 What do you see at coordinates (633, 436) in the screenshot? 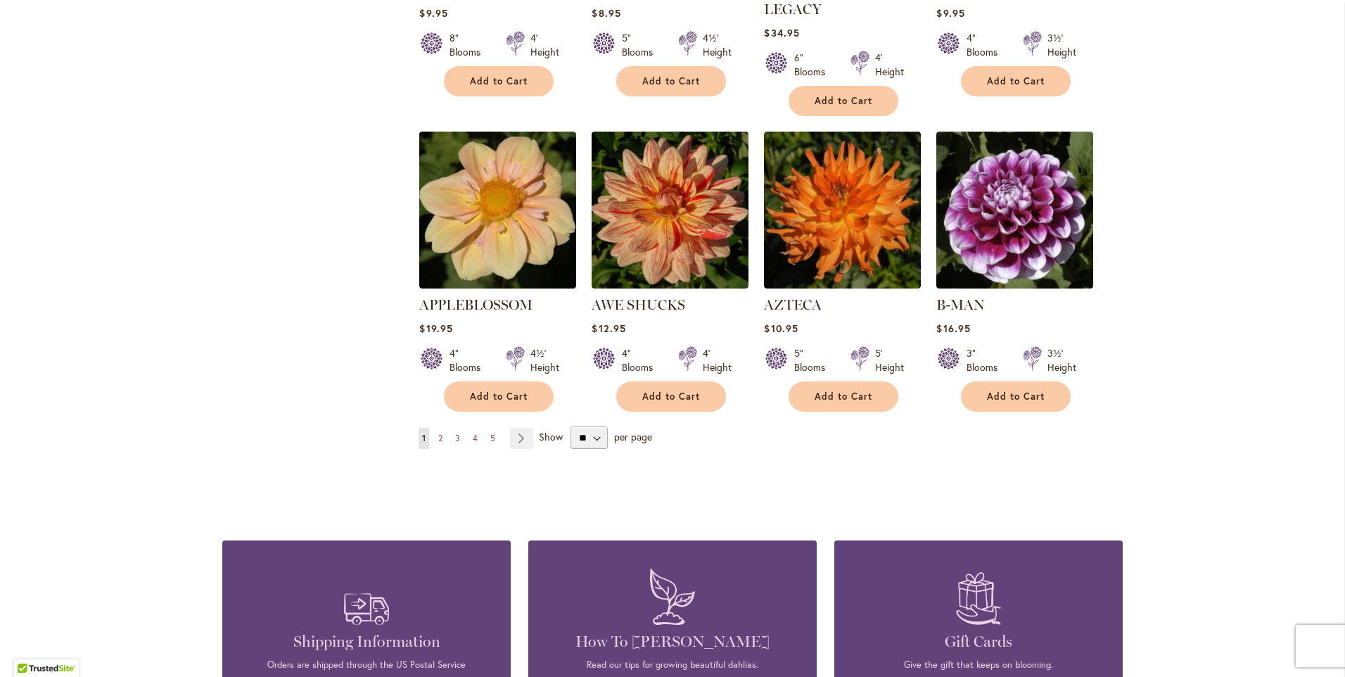
I see `span: per page` at bounding box center [633, 436].